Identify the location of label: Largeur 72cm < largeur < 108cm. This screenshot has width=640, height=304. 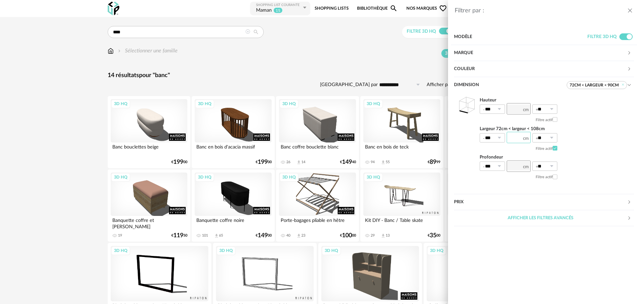
(518, 129).